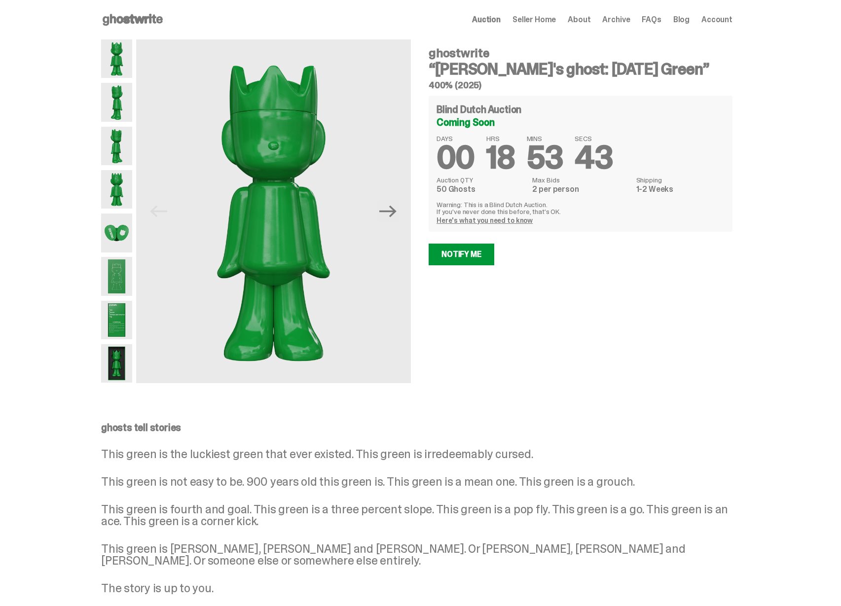 This screenshot has height=606, width=841. Describe the element at coordinates (388, 211) in the screenshot. I see `button: Next` at that location.